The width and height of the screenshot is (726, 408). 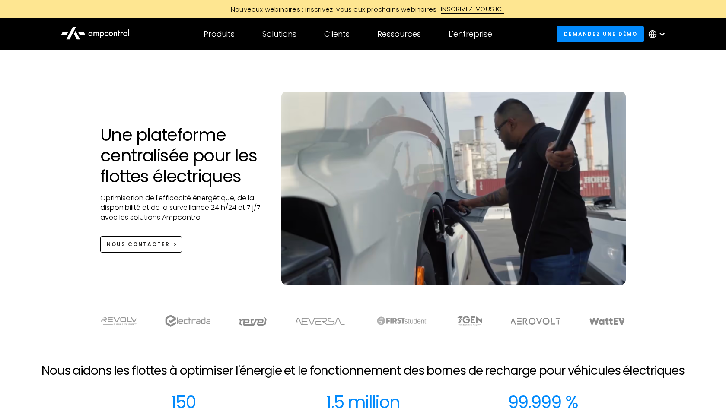 I want to click on div: INSCRIVEZ-VOUS ICI, so click(x=472, y=9).